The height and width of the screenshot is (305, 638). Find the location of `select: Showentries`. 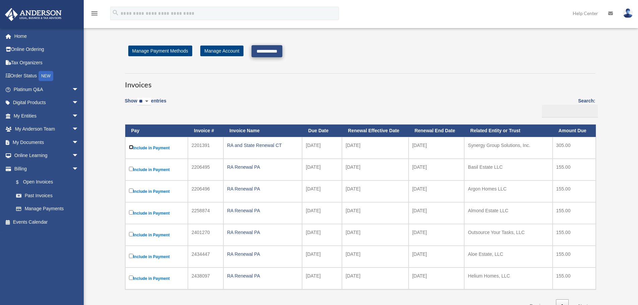

select: Showentries is located at coordinates (144, 102).